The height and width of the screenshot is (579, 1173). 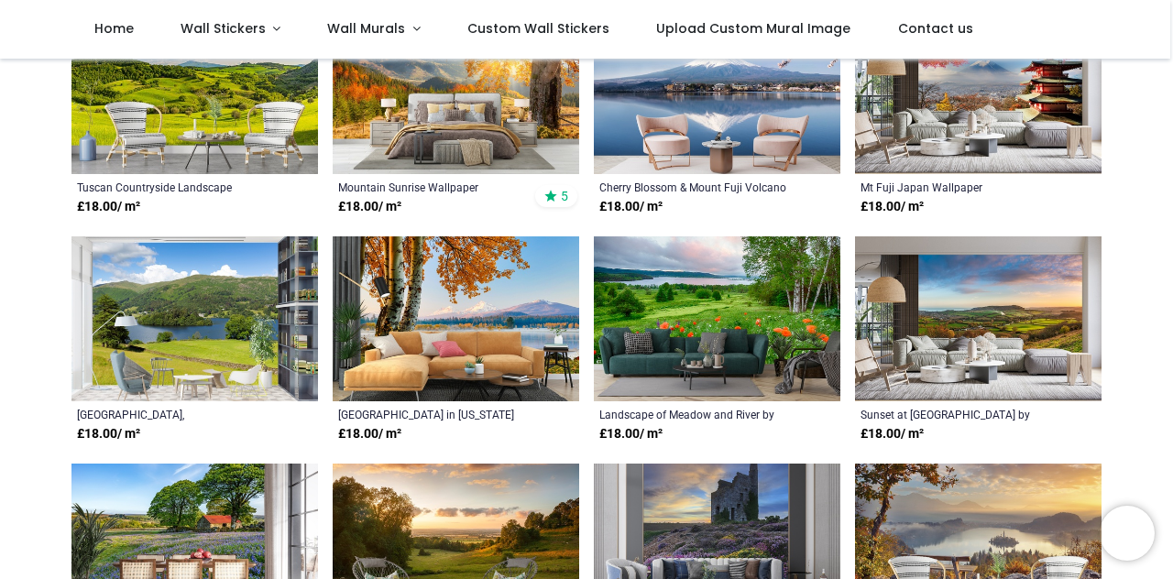 I want to click on div: Mountain Sunrise Wallpaper, so click(x=432, y=187).